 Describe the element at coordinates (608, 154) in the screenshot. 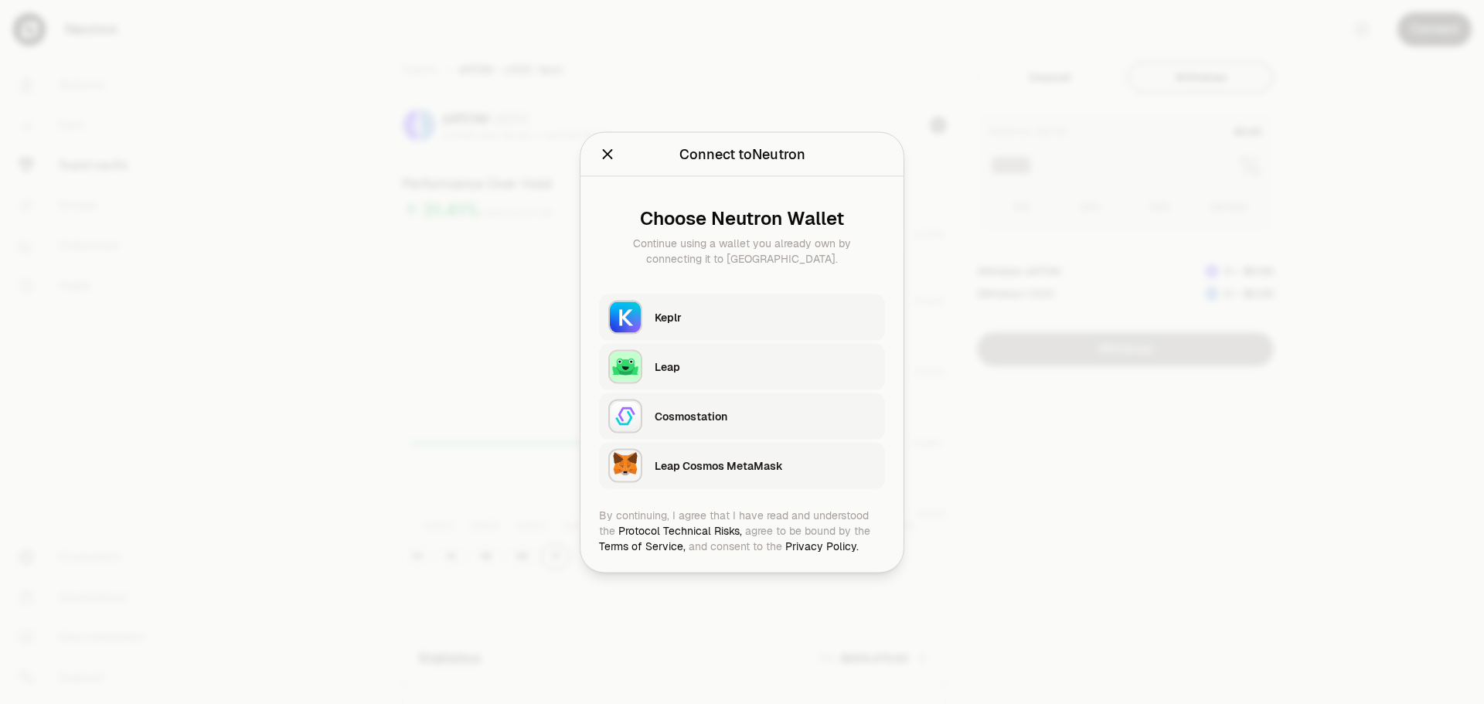

I see `button: Close` at that location.